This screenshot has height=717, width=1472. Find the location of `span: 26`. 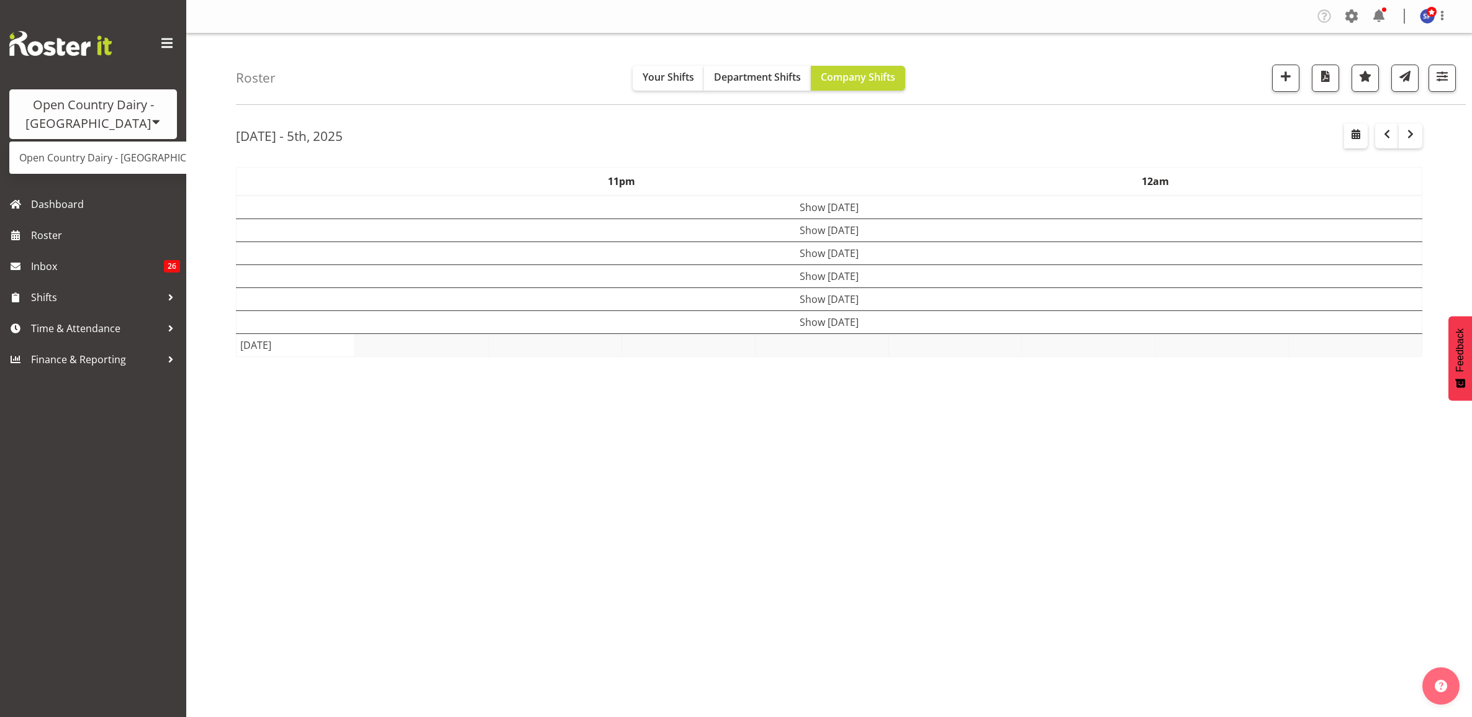

span: 26 is located at coordinates (172, 266).